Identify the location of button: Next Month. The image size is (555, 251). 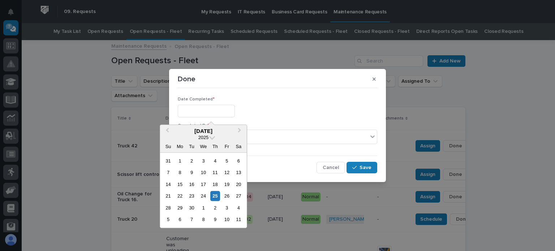
(240, 132).